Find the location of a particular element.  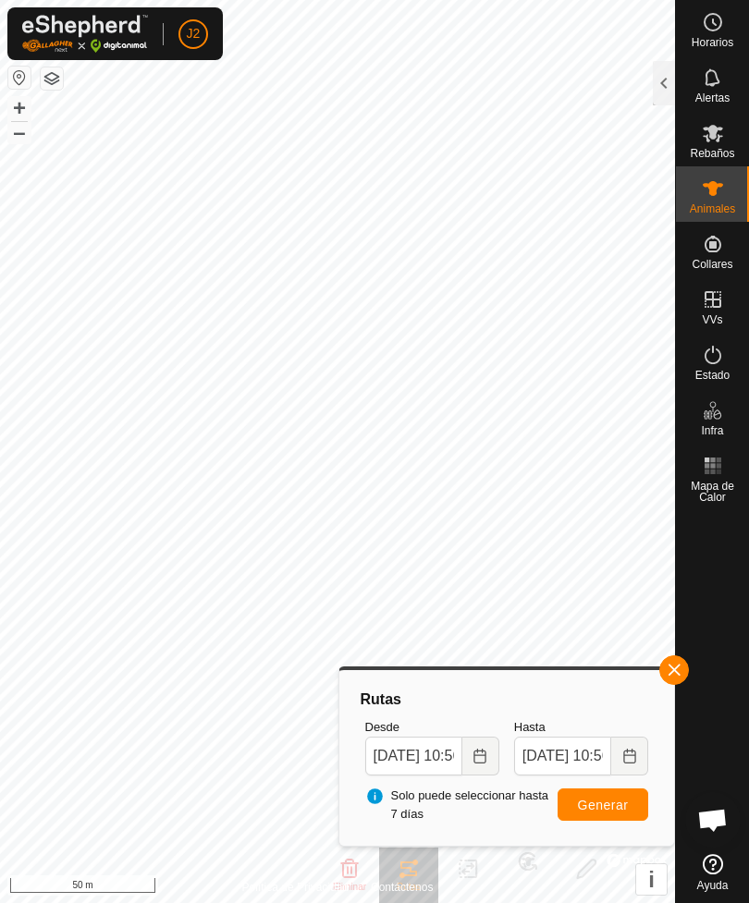

div: Rutas is located at coordinates (506, 700).